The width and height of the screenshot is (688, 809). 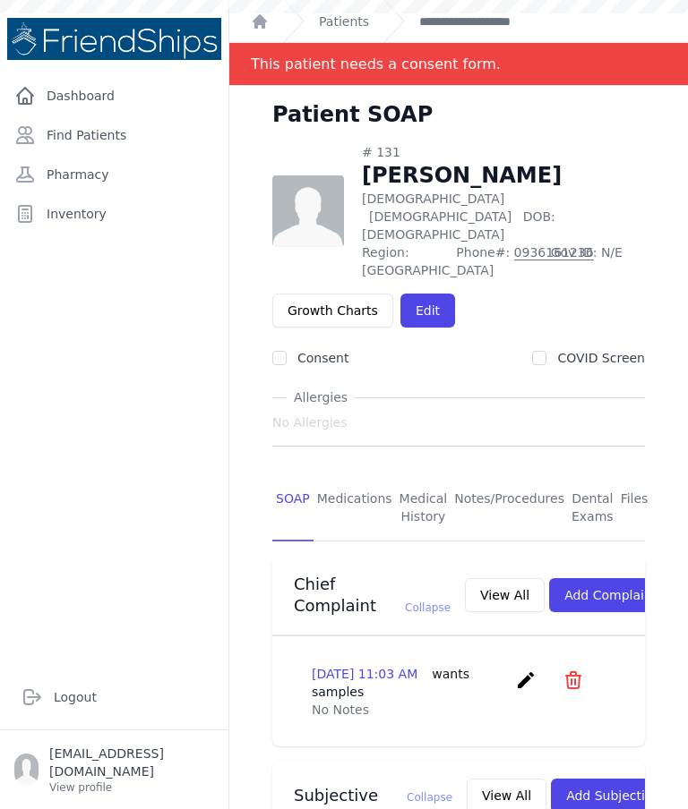 What do you see at coordinates (527, 686) in the screenshot?
I see `a: create` at bounding box center [527, 686].